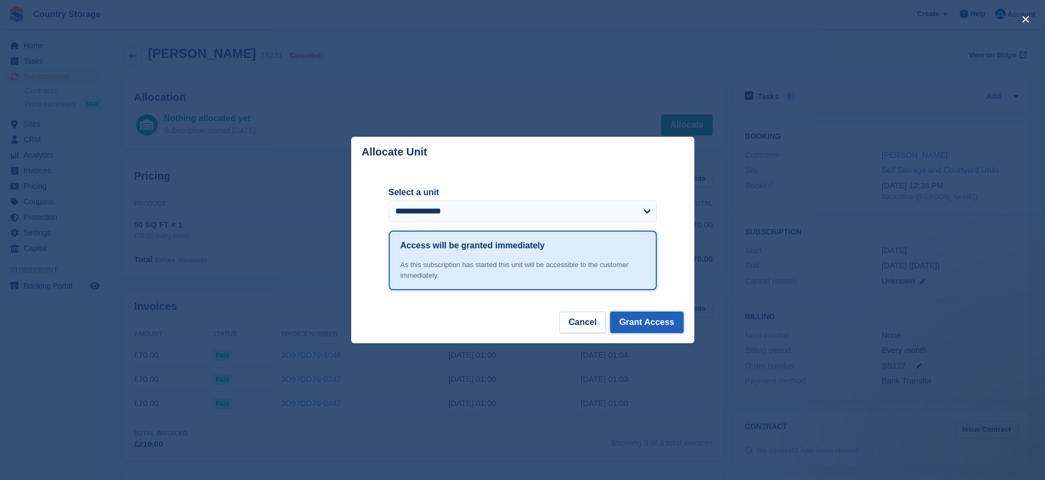 Image resolution: width=1045 pixels, height=480 pixels. What do you see at coordinates (523, 270) in the screenshot?
I see `div: As this subscription has started this unit will be accessible to the customer immediately.` at bounding box center [523, 270].